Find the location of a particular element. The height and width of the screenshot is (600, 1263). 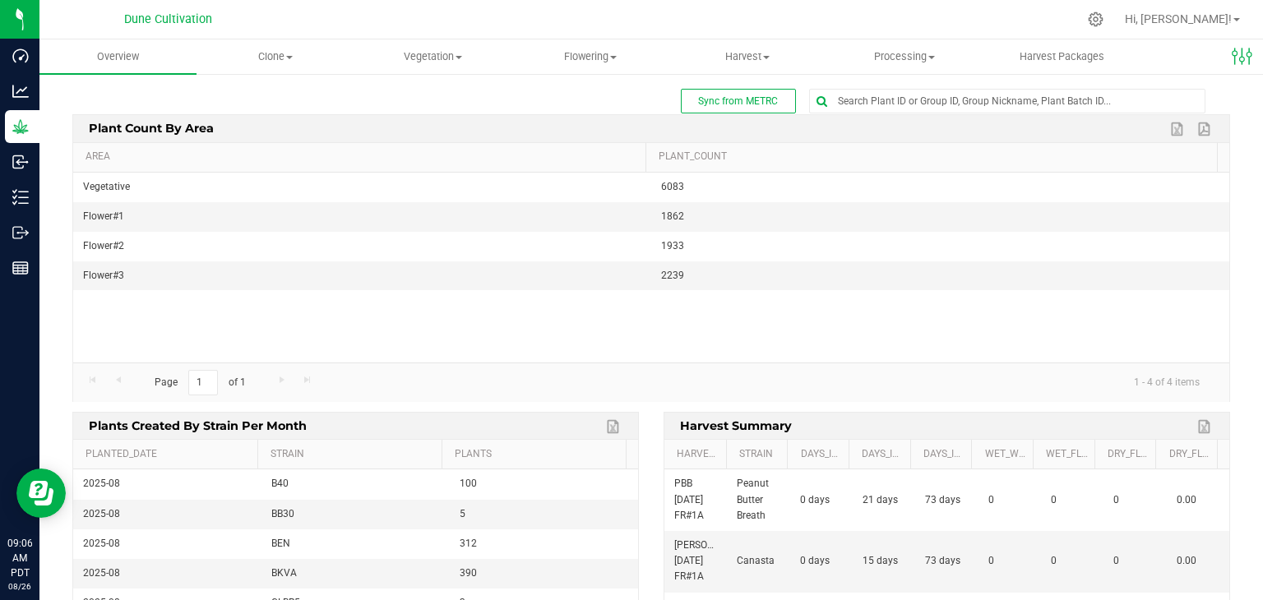

inline-svg: Outbound is located at coordinates (21, 233).